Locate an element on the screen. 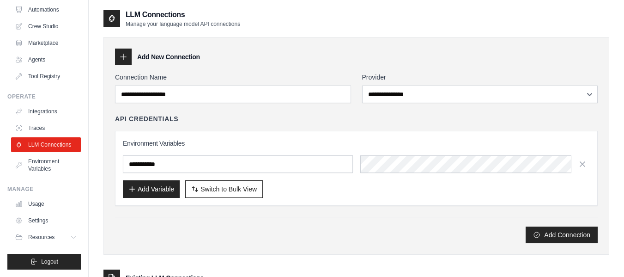 Image resolution: width=624 pixels, height=277 pixels. div: Operate is located at coordinates (44, 97).